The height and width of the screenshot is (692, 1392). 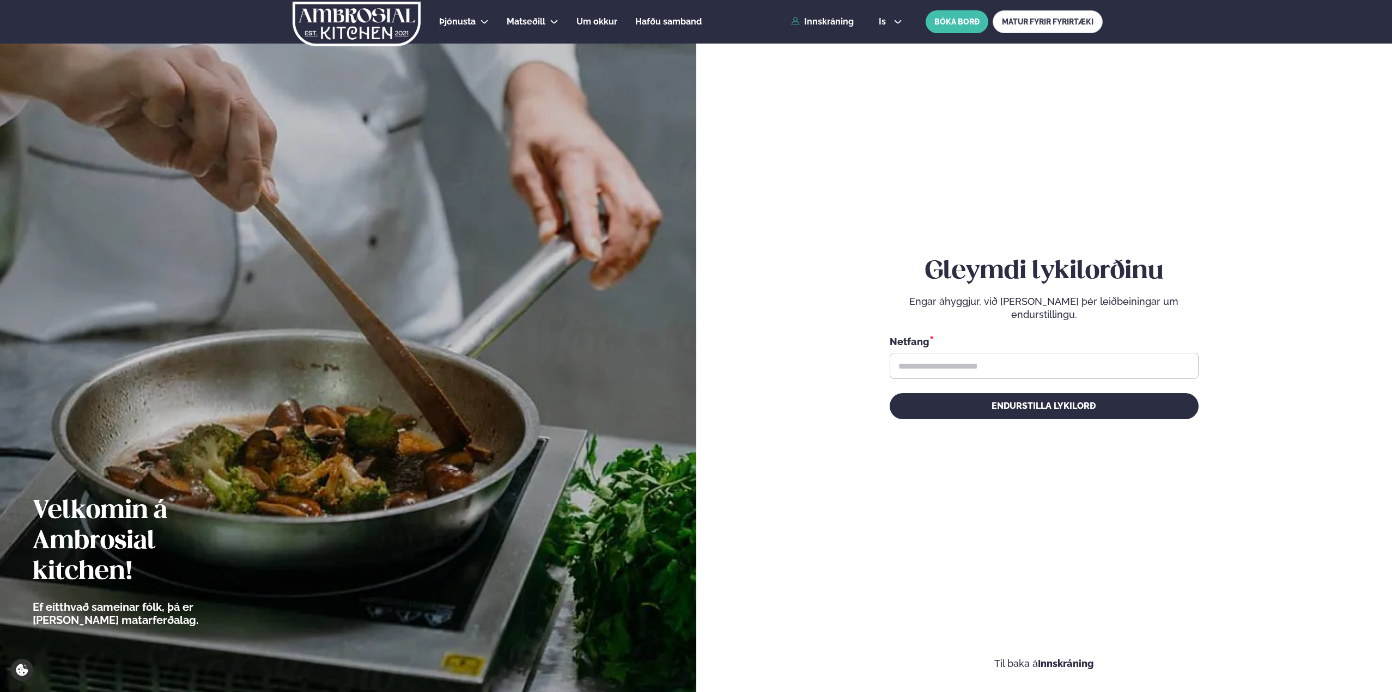 What do you see at coordinates (1044, 664) in the screenshot?
I see `p: Til baka á` at bounding box center [1044, 664].